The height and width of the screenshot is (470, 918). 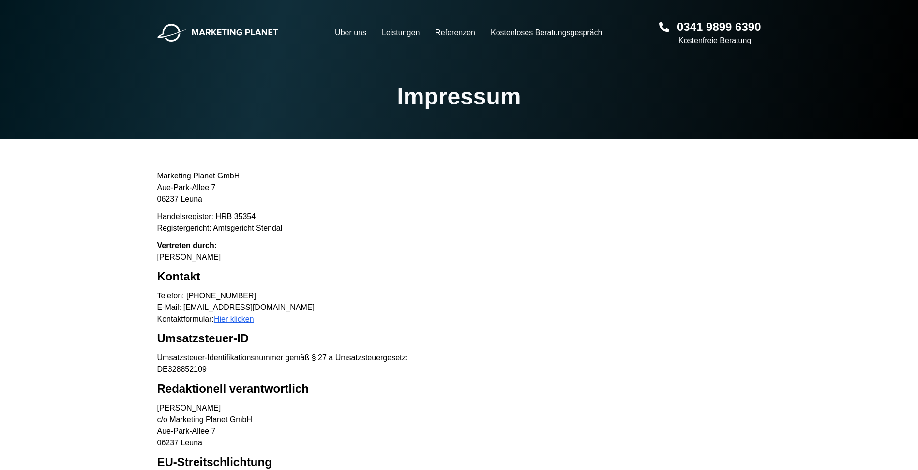 What do you see at coordinates (459, 462) in the screenshot?
I see `h2: EU-Streitschlichtung` at bounding box center [459, 462].